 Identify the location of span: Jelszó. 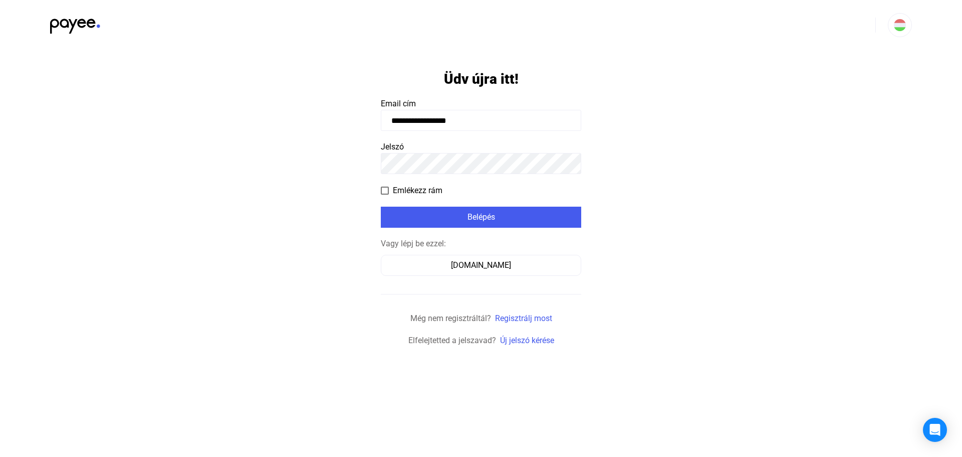
(393, 146).